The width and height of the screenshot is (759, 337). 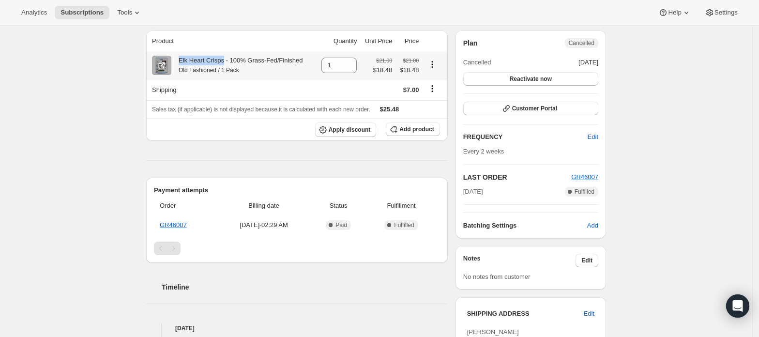 I want to click on span: Apply discount, so click(x=349, y=130).